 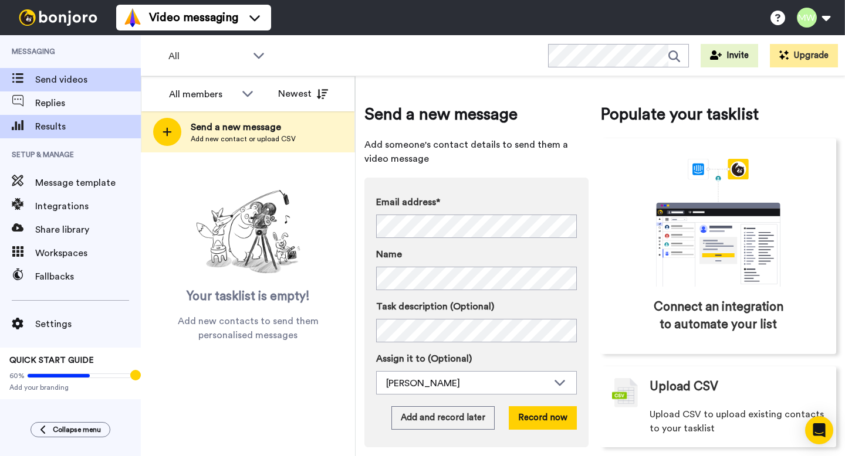 I want to click on span: Settings, so click(x=88, y=324).